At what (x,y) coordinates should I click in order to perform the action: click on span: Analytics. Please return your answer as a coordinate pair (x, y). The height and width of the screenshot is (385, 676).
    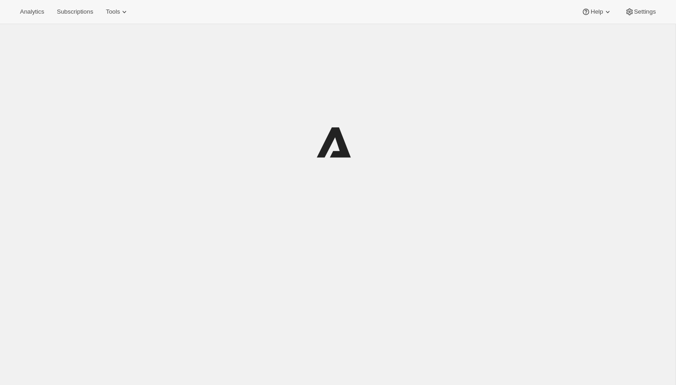
    Looking at the image, I should click on (32, 12).